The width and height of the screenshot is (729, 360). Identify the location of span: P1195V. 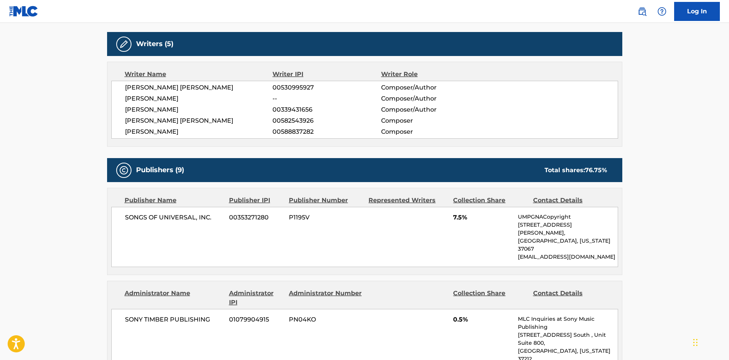
(326, 218).